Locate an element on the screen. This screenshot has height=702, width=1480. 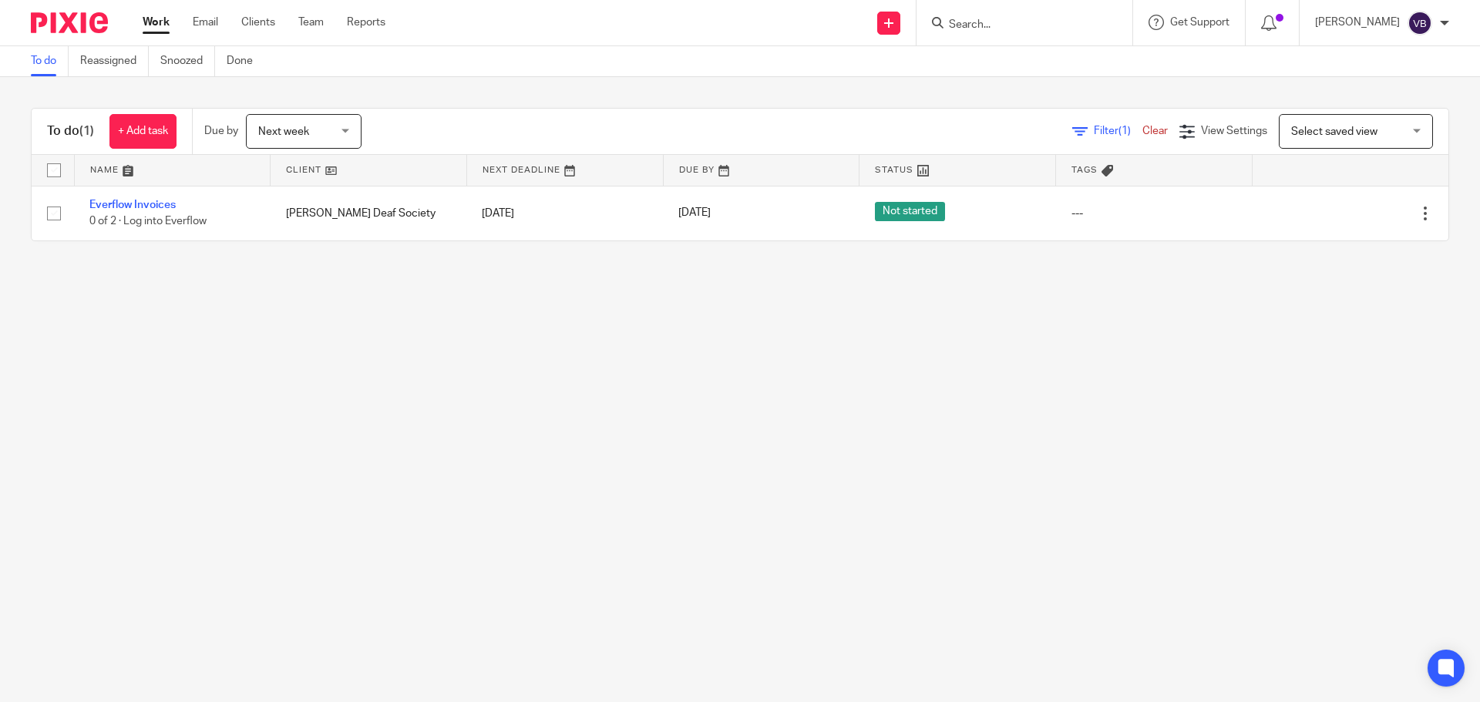
a: + Add task is located at coordinates (143, 131).